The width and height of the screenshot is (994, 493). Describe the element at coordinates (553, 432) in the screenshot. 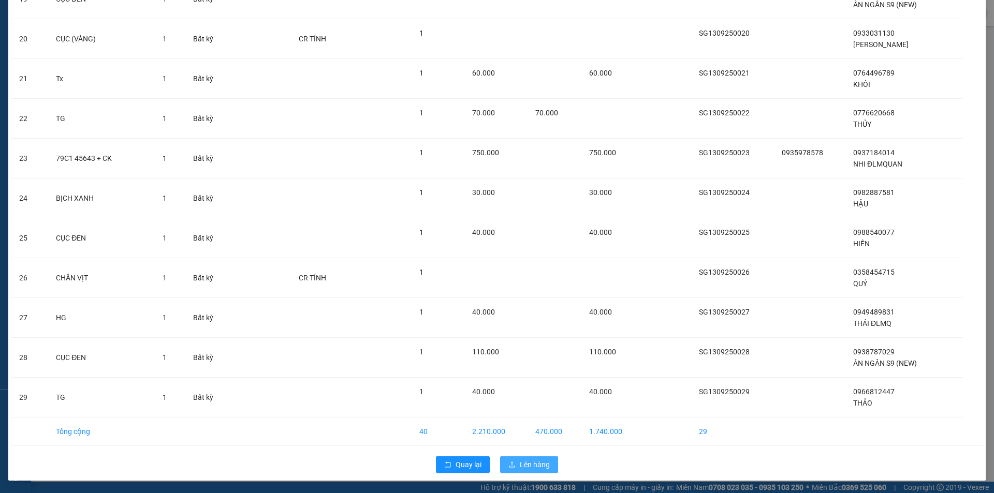

I see `td: 470.000` at that location.